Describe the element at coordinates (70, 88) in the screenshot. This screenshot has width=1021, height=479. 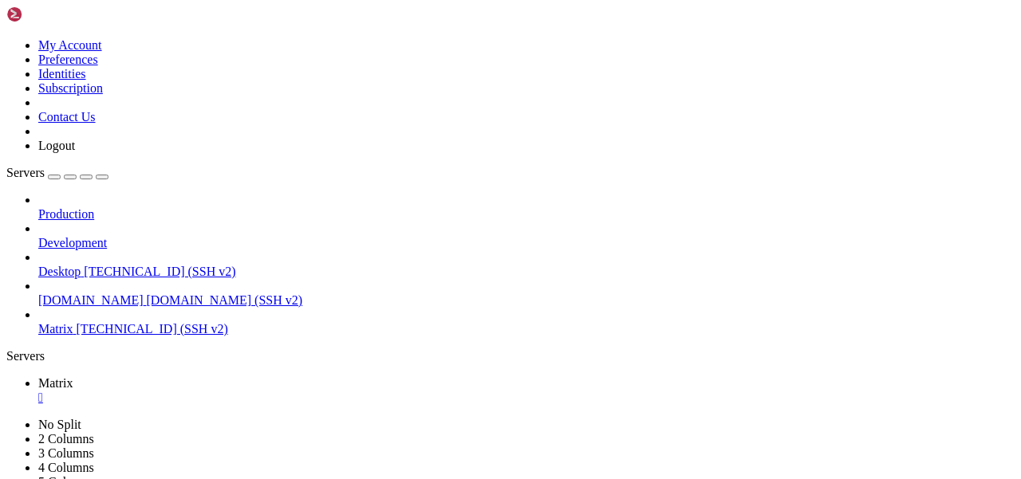
I see `a: Subscription` at that location.